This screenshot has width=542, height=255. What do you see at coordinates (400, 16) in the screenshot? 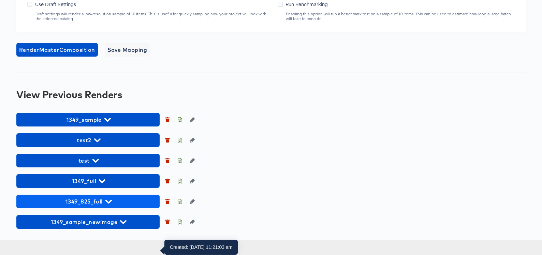
I see `div: Enabling this option will run a benchmark test on a sample of 10 items. This can be used to estim...` at bounding box center [400, 16].